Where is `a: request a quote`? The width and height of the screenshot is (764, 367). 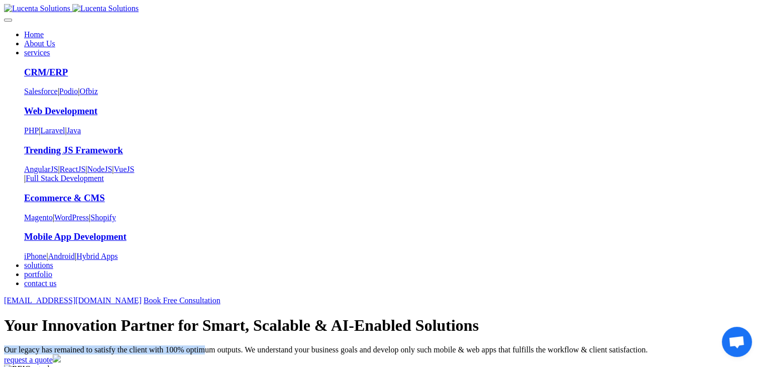
a: request a quote is located at coordinates (32, 359).